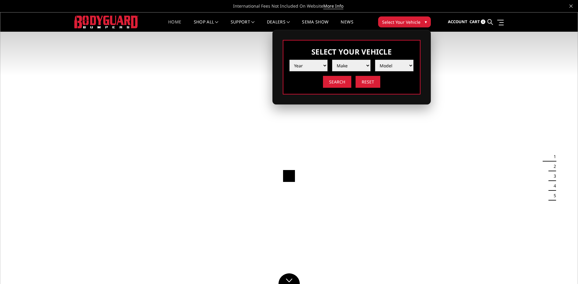  What do you see at coordinates (553, 196) in the screenshot?
I see `button: 5 of 5` at bounding box center [553, 196].